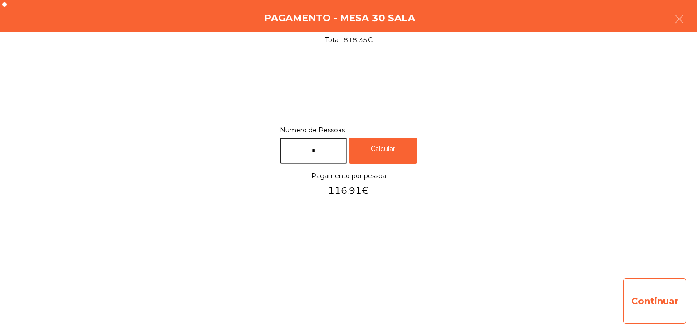 This screenshot has width=697, height=331. Describe the element at coordinates (655, 301) in the screenshot. I see `button: Continuar` at that location.